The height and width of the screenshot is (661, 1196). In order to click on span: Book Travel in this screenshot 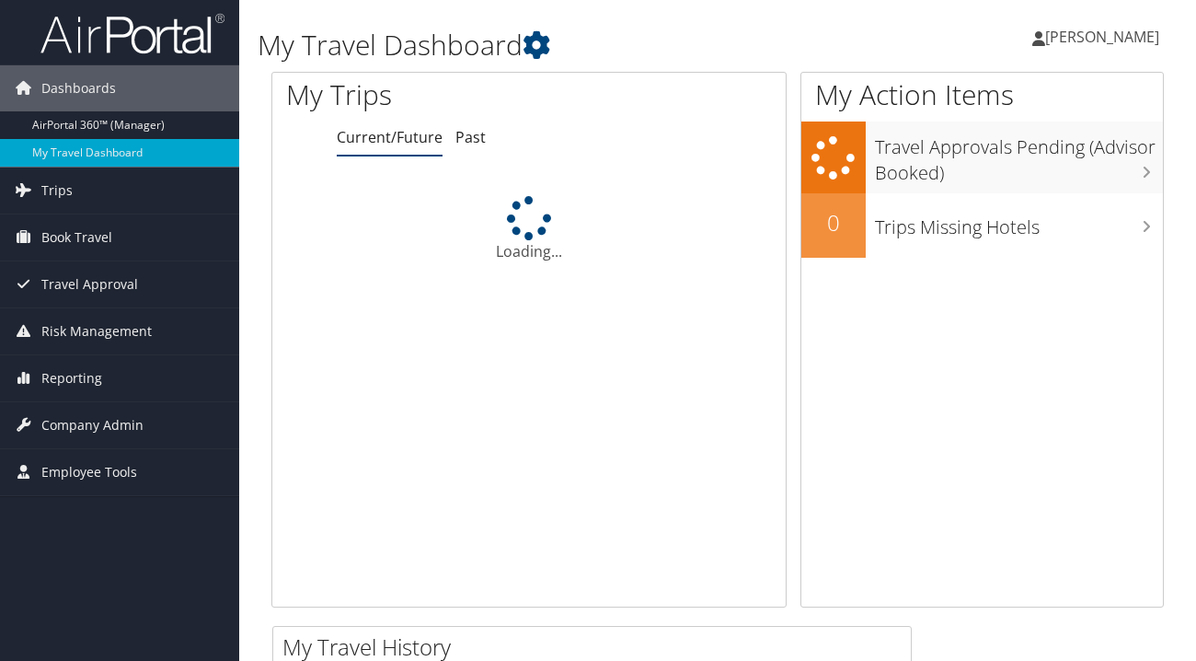, I will do `click(76, 237)`.